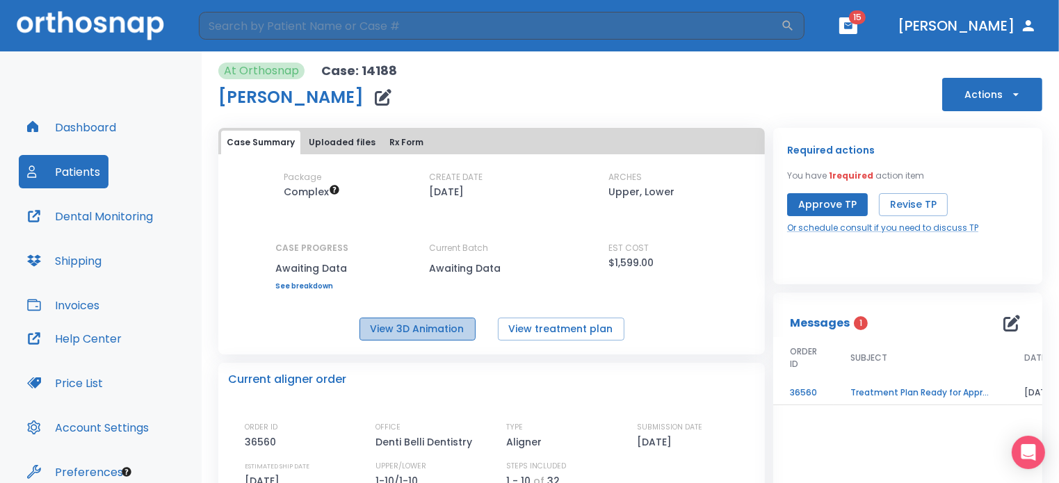 This screenshot has height=483, width=1059. Describe the element at coordinates (819, 323) in the screenshot. I see `p: Messages` at that location.